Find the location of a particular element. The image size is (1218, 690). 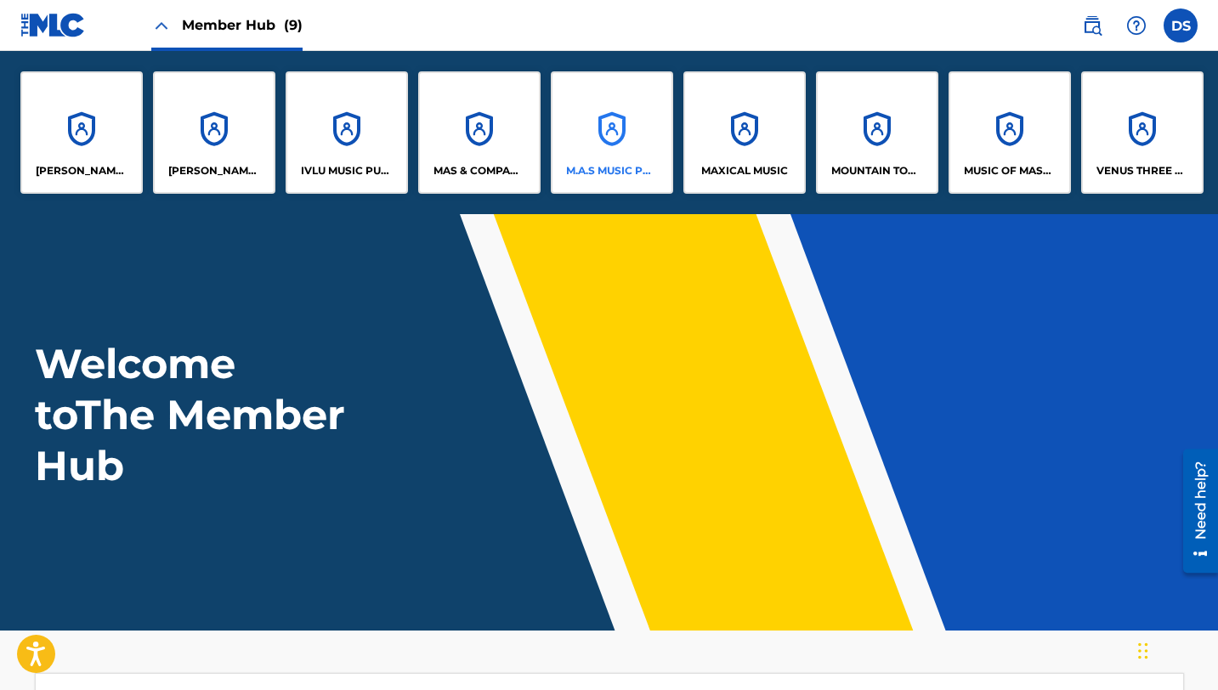

a: AccountsIVLU MUSIC PUBLISHING is located at coordinates (347, 133).